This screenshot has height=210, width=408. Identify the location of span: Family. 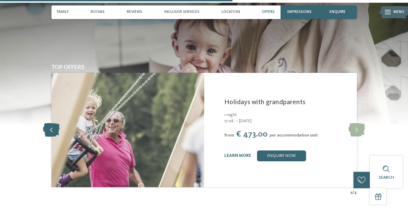
(63, 12).